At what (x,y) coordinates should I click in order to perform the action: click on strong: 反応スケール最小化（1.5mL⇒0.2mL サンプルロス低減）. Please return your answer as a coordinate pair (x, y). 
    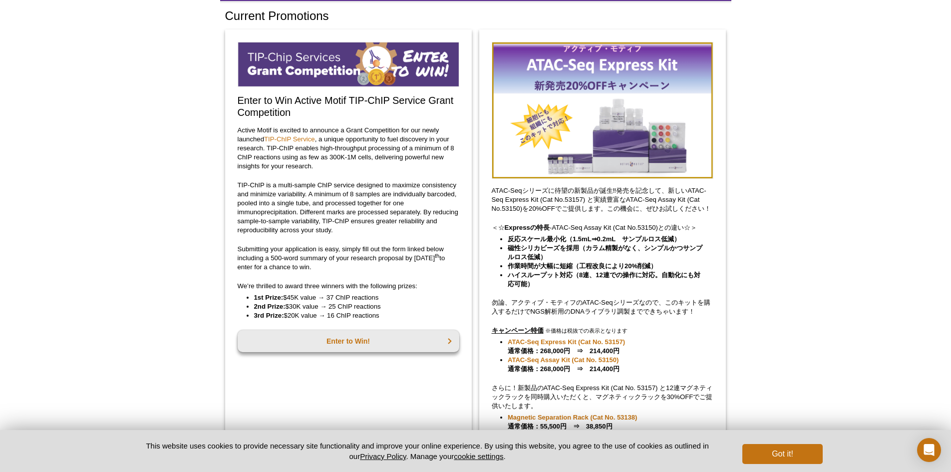
    Looking at the image, I should click on (594, 239).